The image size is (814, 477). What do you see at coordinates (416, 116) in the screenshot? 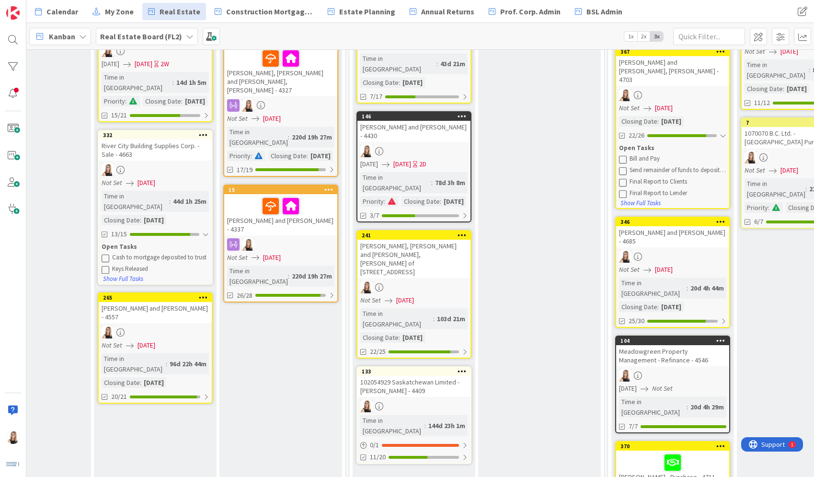
I see `div: 146` at bounding box center [416, 116].